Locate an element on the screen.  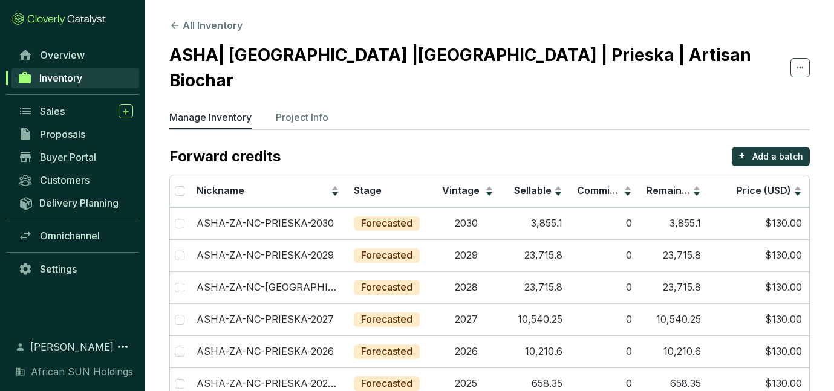
p: ASHA-ZA-NC-PRIESKA-2025-12 is located at coordinates (268, 384).